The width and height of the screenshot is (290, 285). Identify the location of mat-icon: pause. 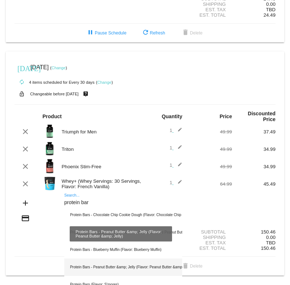
(90, 33).